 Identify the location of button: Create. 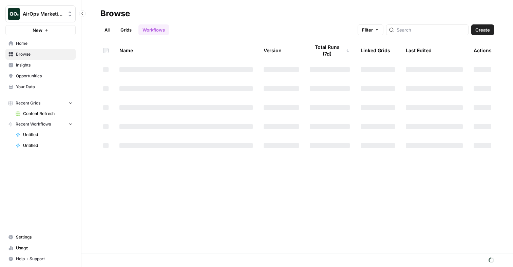
(482, 30).